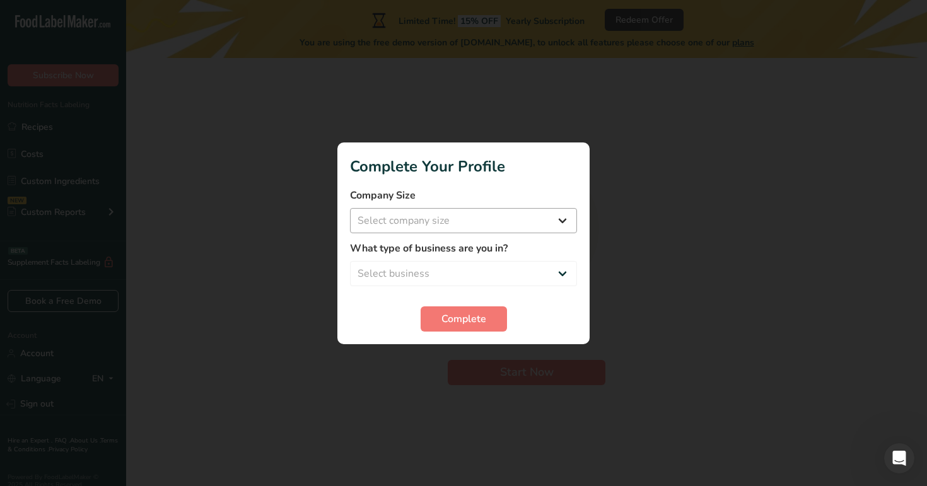  I want to click on h1: Complete Your Profile, so click(464, 167).